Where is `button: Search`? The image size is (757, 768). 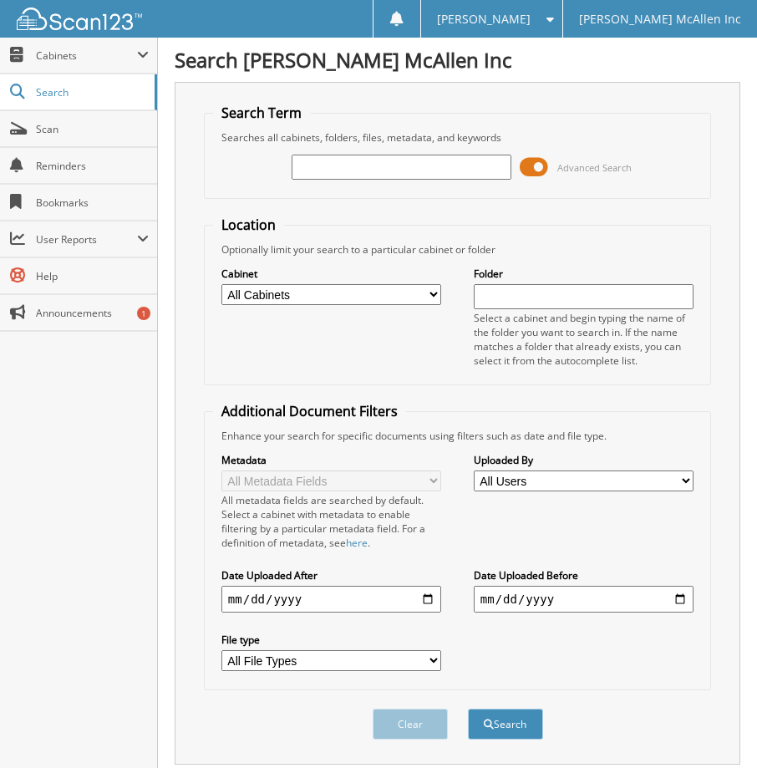 button: Search is located at coordinates (505, 723).